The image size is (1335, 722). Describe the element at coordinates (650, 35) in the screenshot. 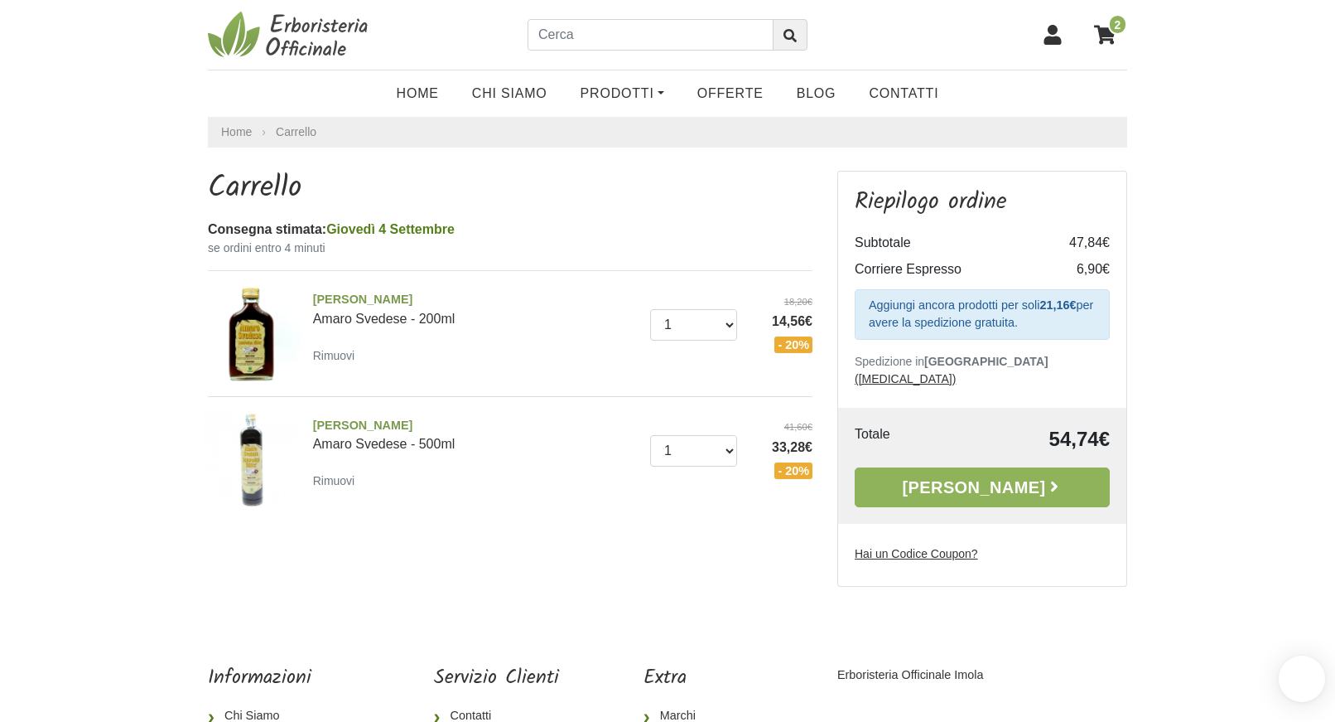

I see `input: Cerca` at that location.